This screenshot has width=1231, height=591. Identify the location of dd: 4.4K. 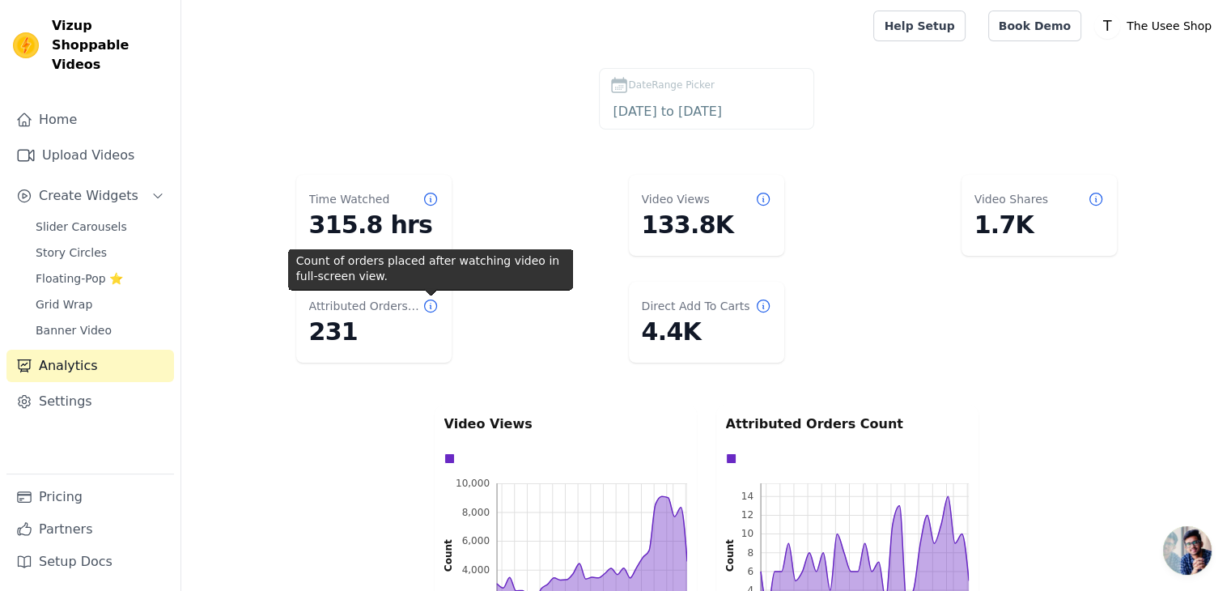
(706, 332).